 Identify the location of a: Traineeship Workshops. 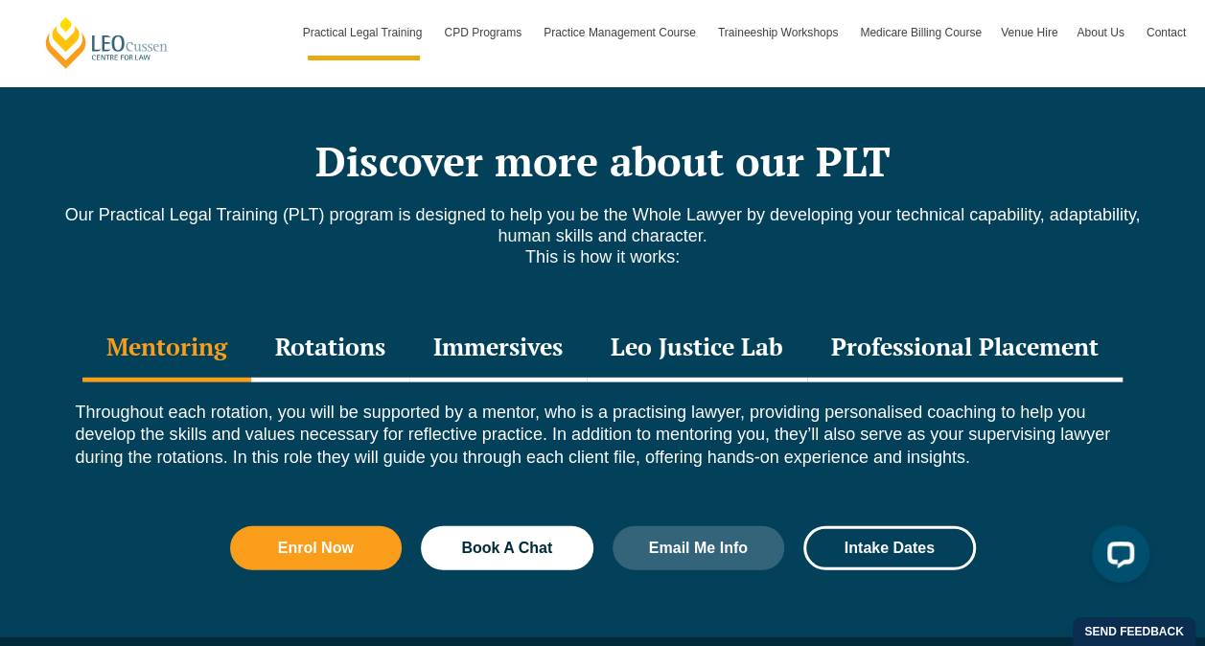
(779, 33).